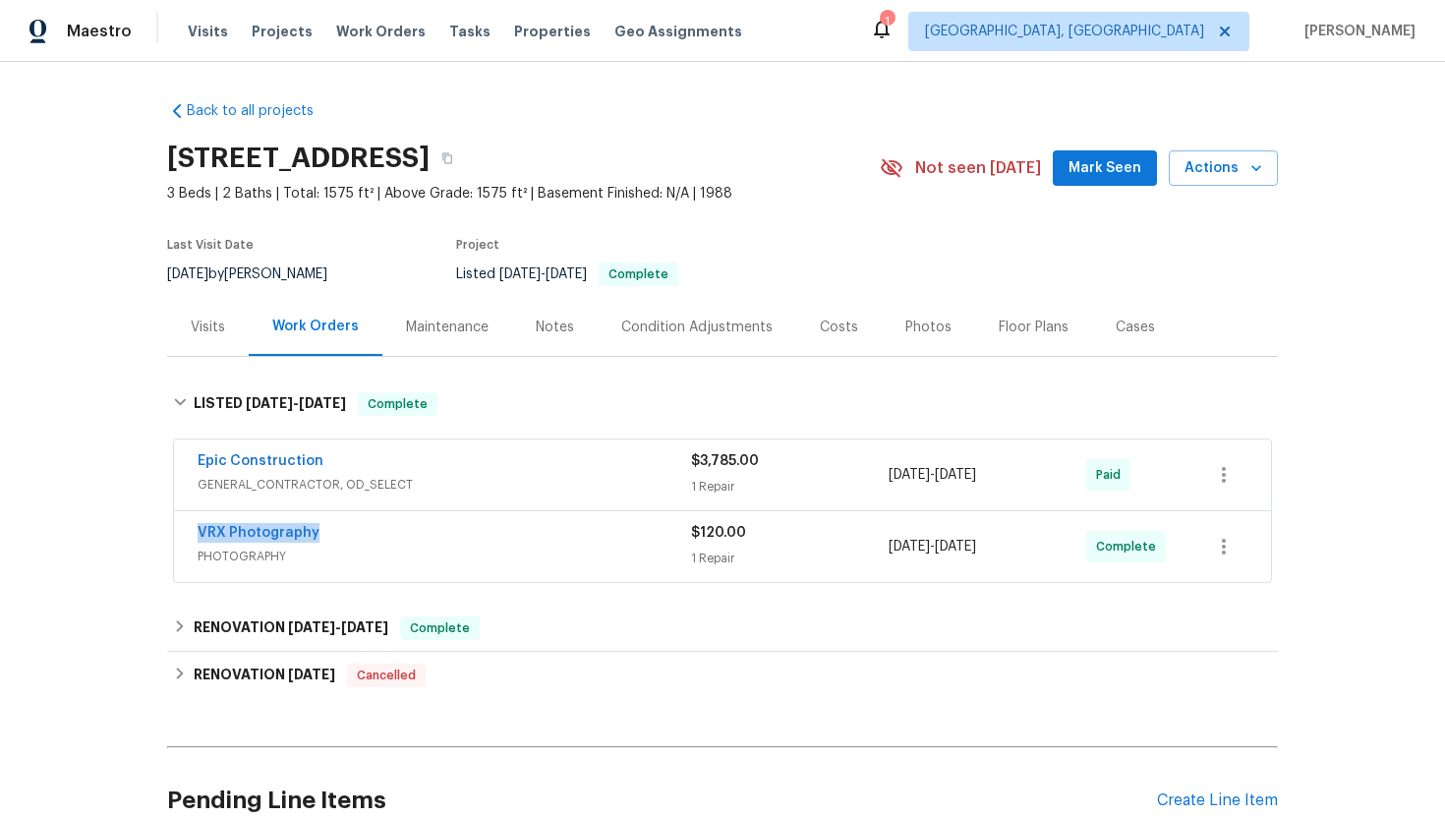 The image size is (1445, 818). I want to click on a: Back to all projects, so click(262, 111).